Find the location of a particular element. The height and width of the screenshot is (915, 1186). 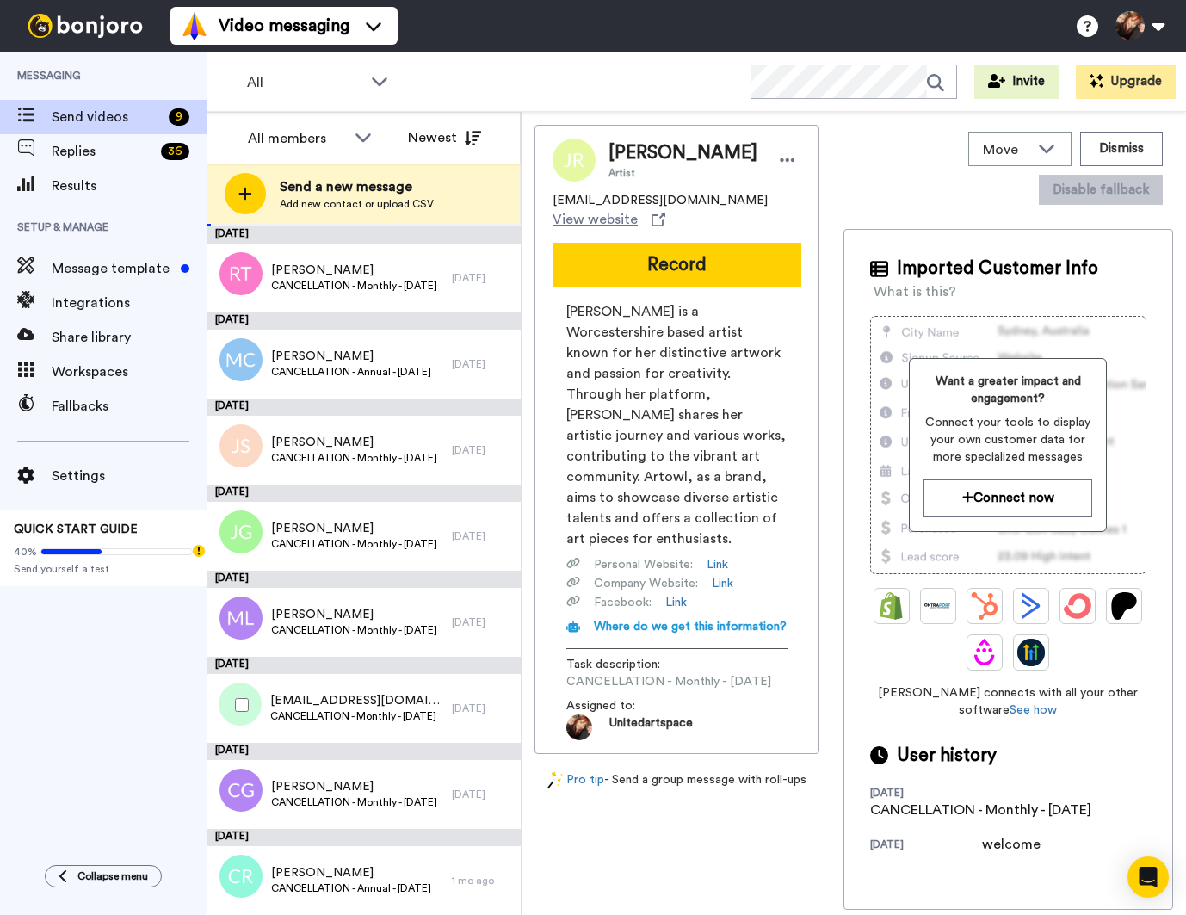

span: Message template is located at coordinates (113, 269).